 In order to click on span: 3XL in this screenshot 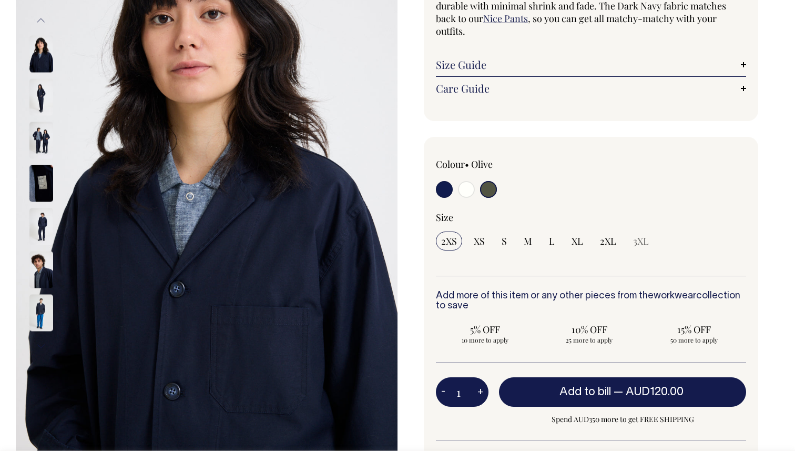, I will do `click(641, 241)`.